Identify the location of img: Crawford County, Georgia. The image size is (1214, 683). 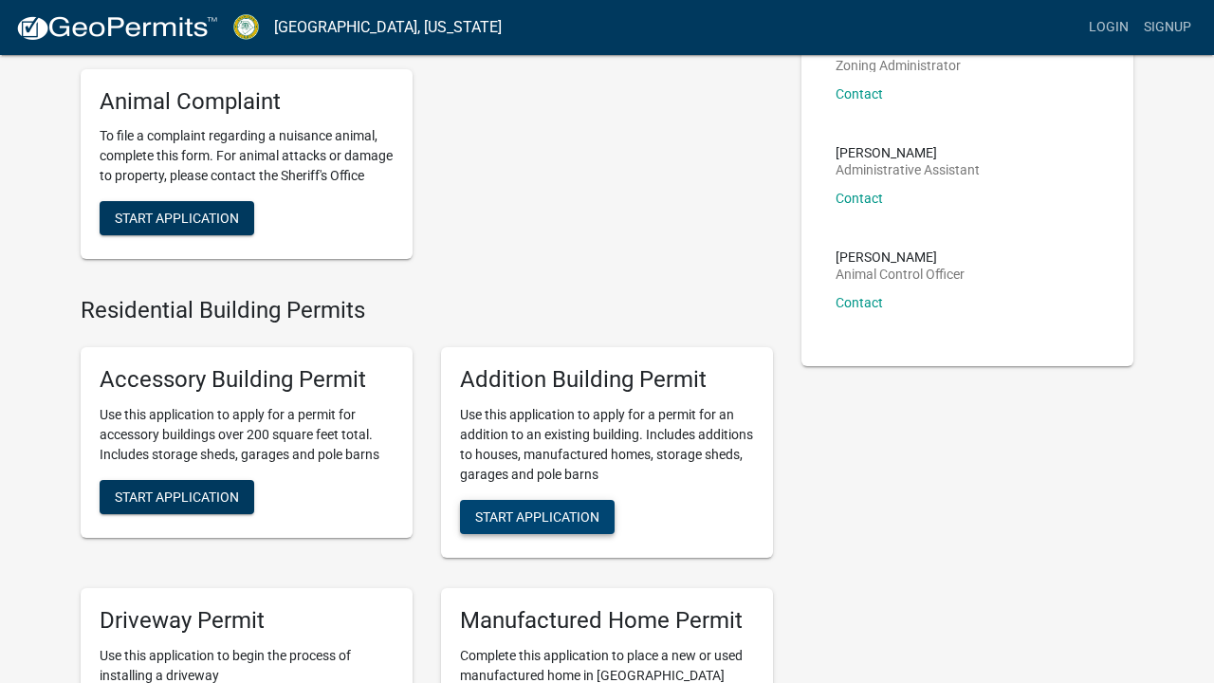
(246, 27).